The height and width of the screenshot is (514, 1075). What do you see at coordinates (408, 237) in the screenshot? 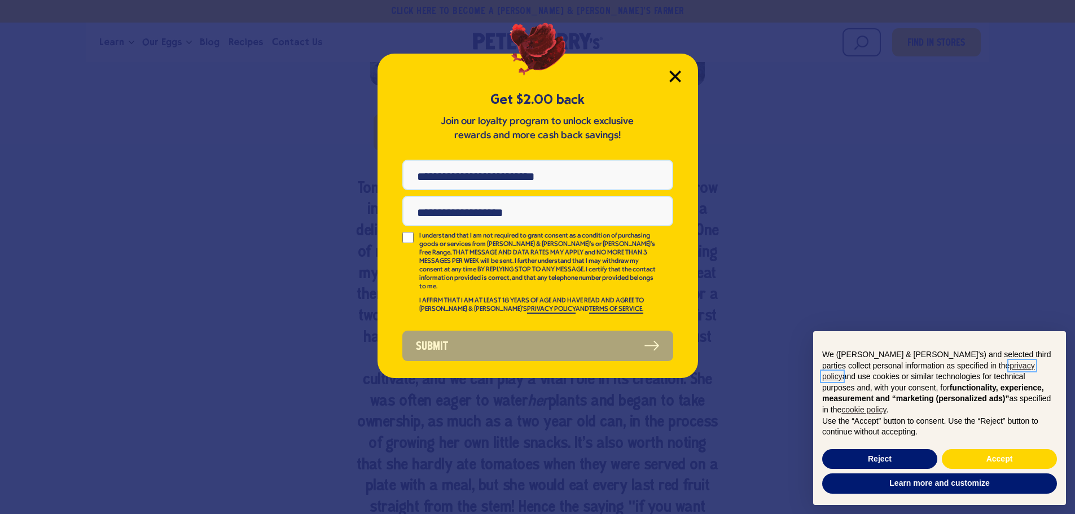
I see `input: I understand that I am not required to grant consent as a condition of purchasing goods or servic...` at bounding box center [408, 237].